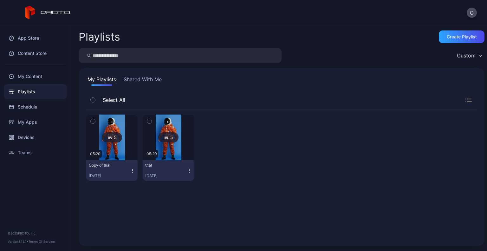  I want to click on div: Create Playlist, so click(462, 37).